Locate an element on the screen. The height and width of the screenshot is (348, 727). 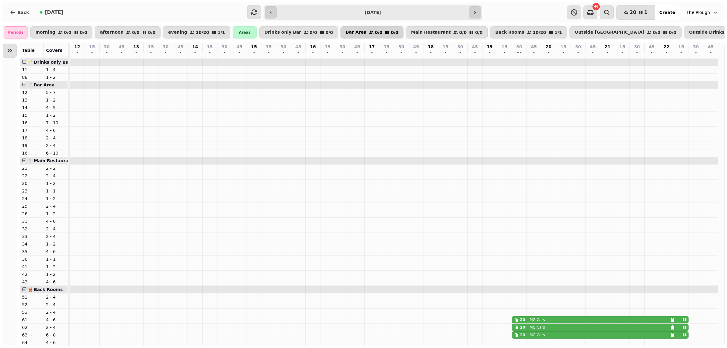
p: 53 is located at coordinates (32, 312).